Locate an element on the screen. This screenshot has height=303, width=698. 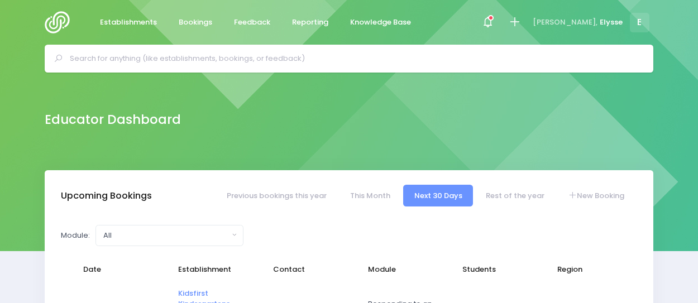
span: E is located at coordinates (639, 22).